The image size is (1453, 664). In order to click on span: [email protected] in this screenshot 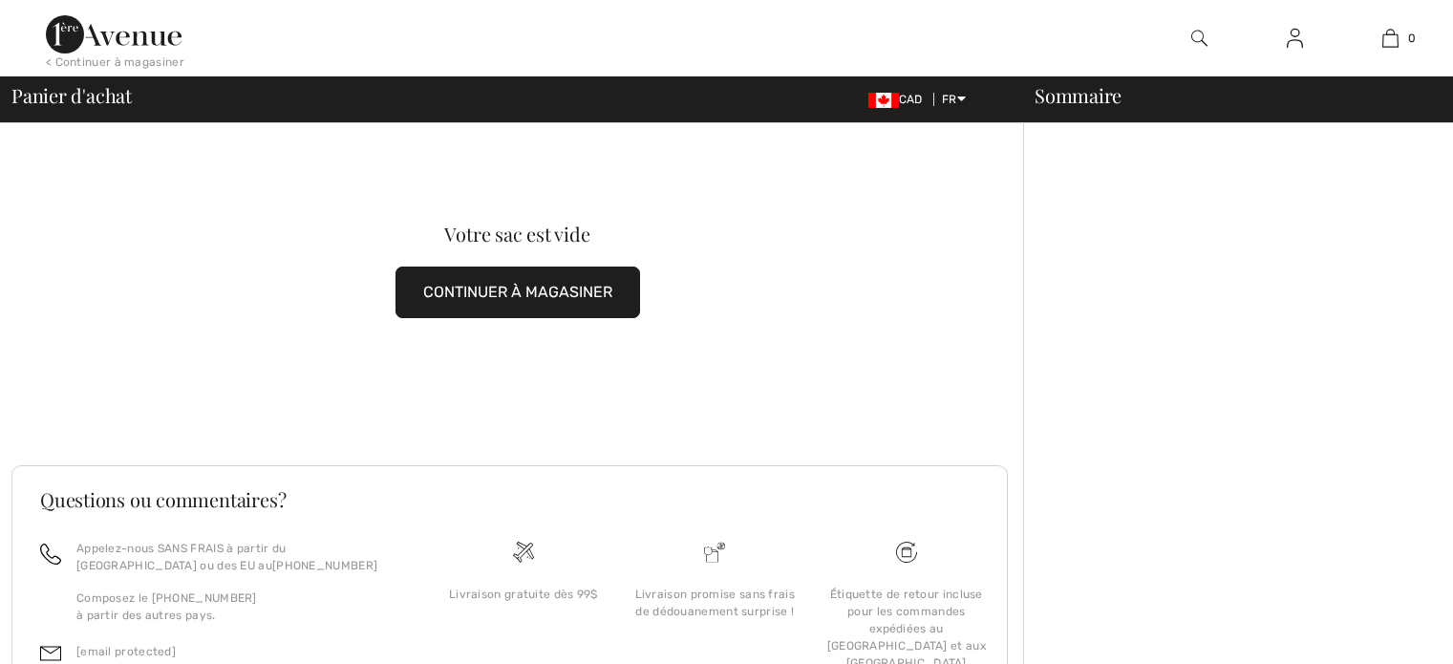, I will do `click(126, 651)`.